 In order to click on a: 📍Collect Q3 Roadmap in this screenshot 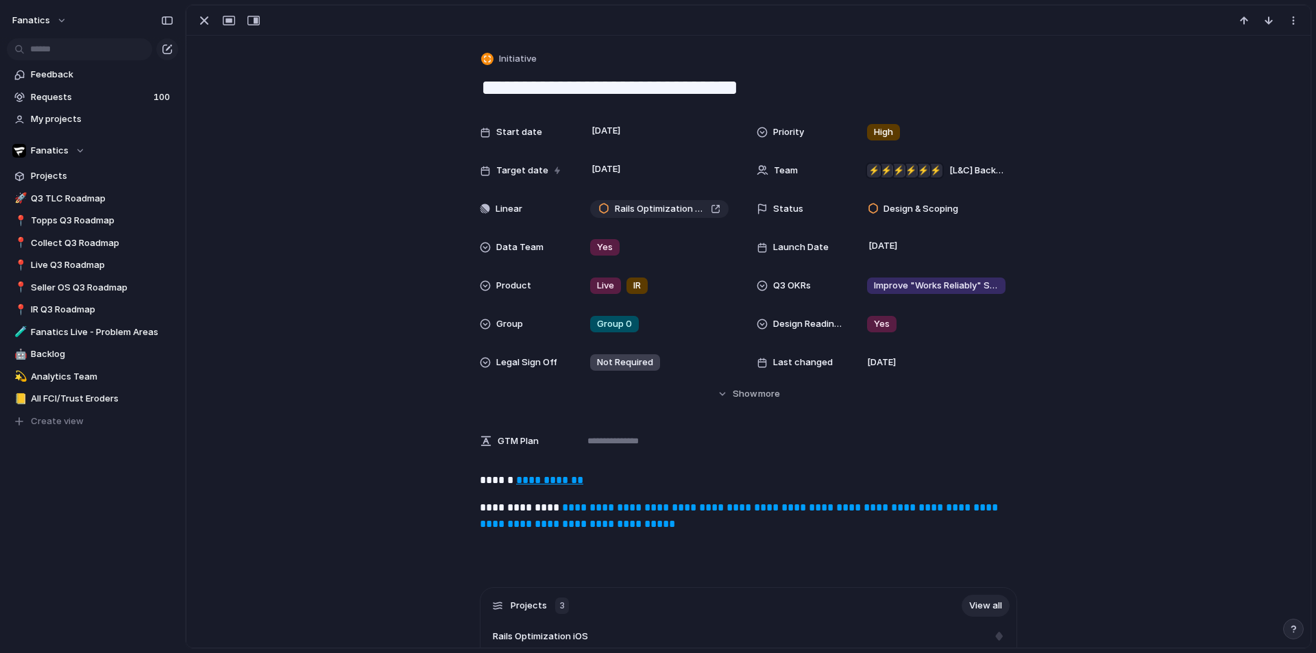, I will do `click(92, 243)`.